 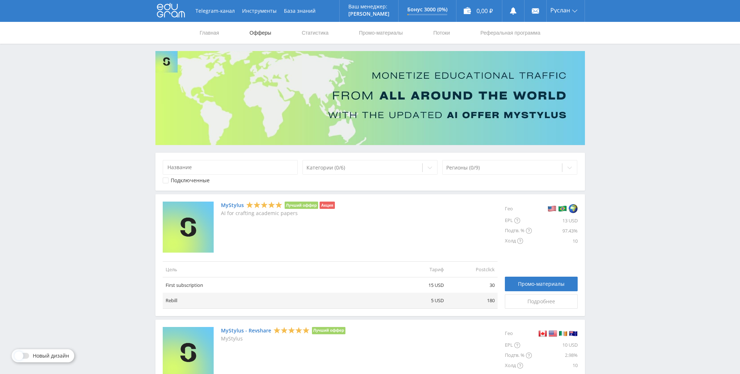 What do you see at coordinates (51, 355) in the screenshot?
I see `span: Новый дизайн` at bounding box center [51, 355].